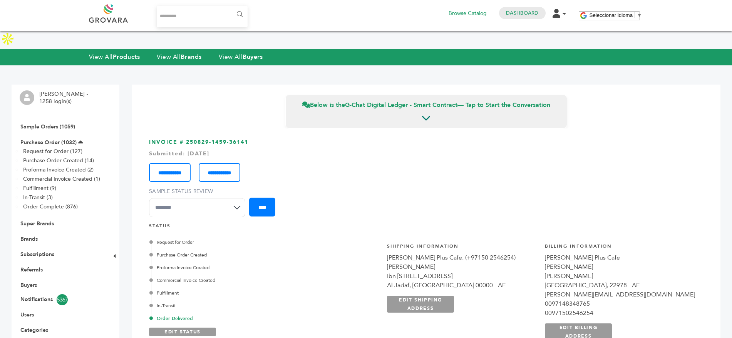  What do you see at coordinates (29, 239) in the screenshot?
I see `a: Brands` at bounding box center [29, 239].